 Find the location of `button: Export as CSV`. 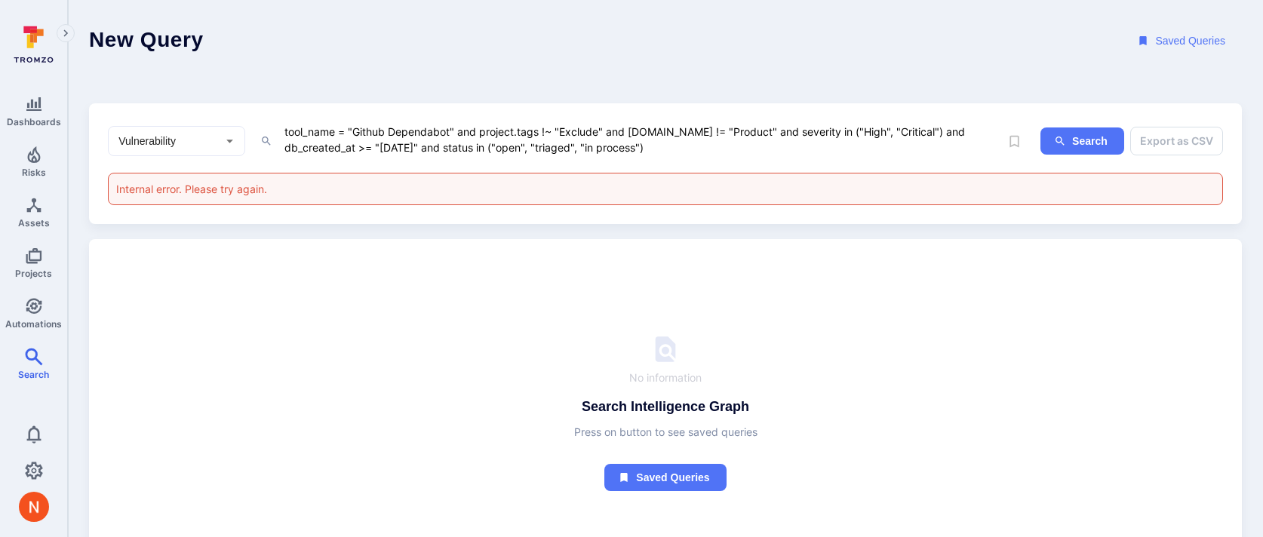

button: Export as CSV is located at coordinates (1177, 141).